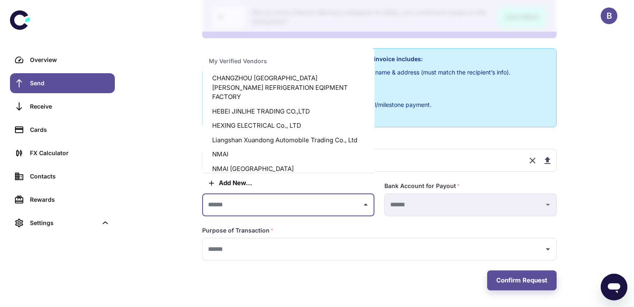 This screenshot has height=307, width=634. Describe the element at coordinates (422, 186) in the screenshot. I see `label: Bank Account for Payout` at that location.